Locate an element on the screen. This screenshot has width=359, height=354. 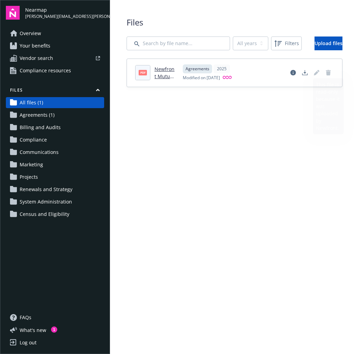
span: FAQs is located at coordinates (26, 318).